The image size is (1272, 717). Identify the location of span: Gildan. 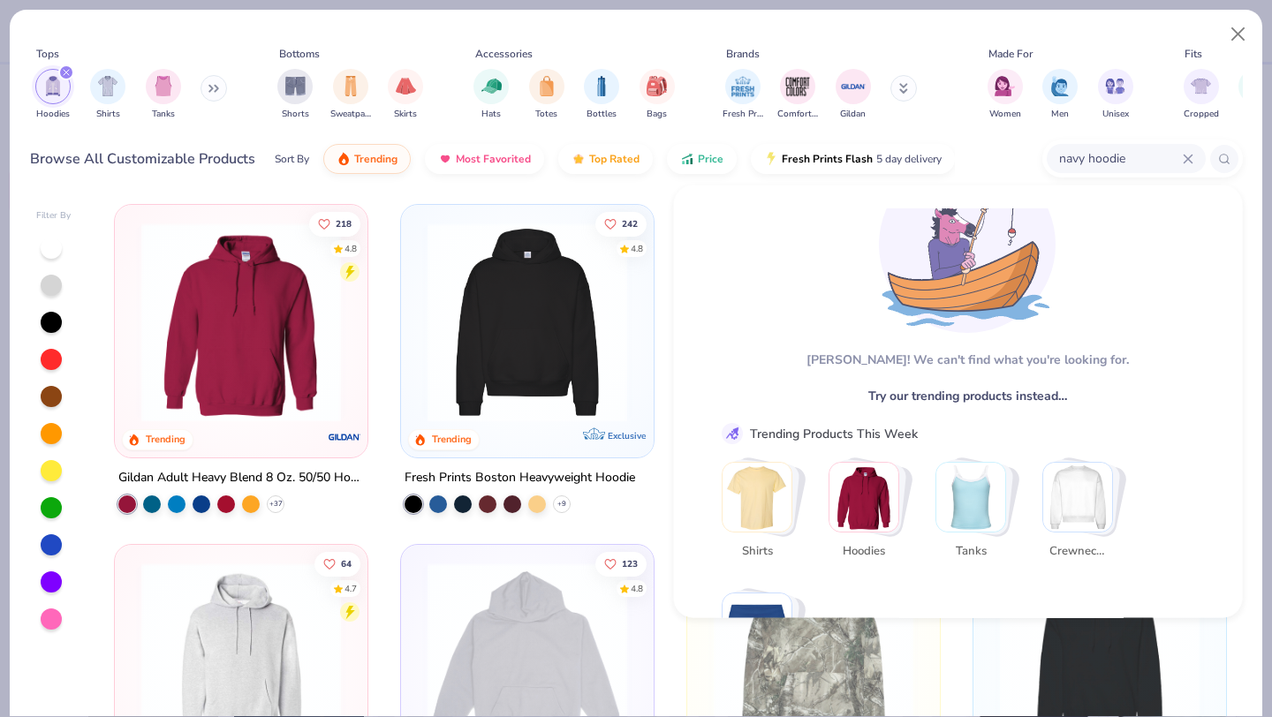
(852, 114).